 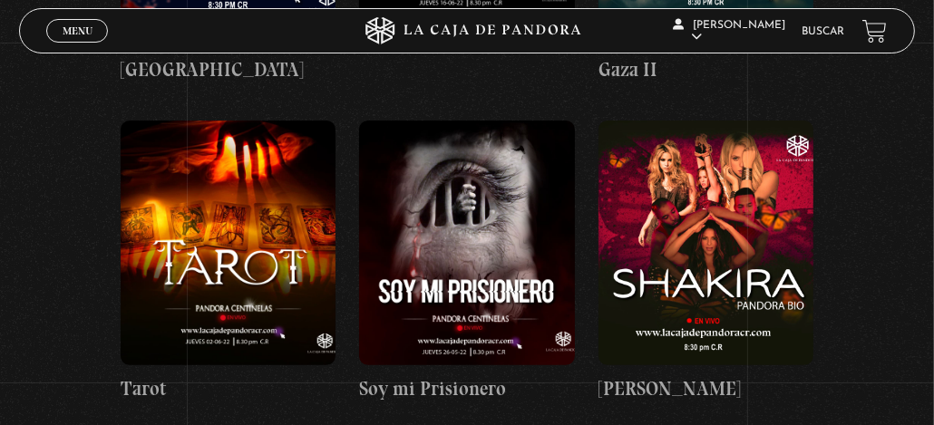 What do you see at coordinates (77, 47) in the screenshot?
I see `span: Cerrar` at bounding box center [77, 47].